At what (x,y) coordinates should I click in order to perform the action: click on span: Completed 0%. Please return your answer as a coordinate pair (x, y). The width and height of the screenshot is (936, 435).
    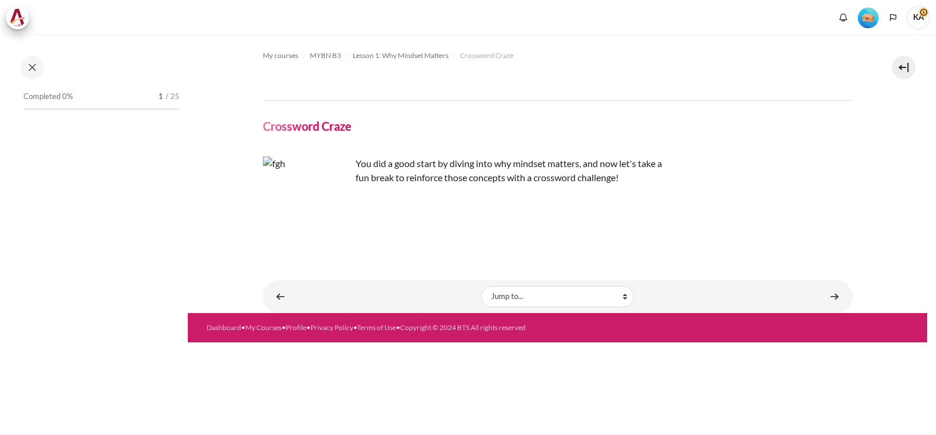
    Looking at the image, I should click on (48, 97).